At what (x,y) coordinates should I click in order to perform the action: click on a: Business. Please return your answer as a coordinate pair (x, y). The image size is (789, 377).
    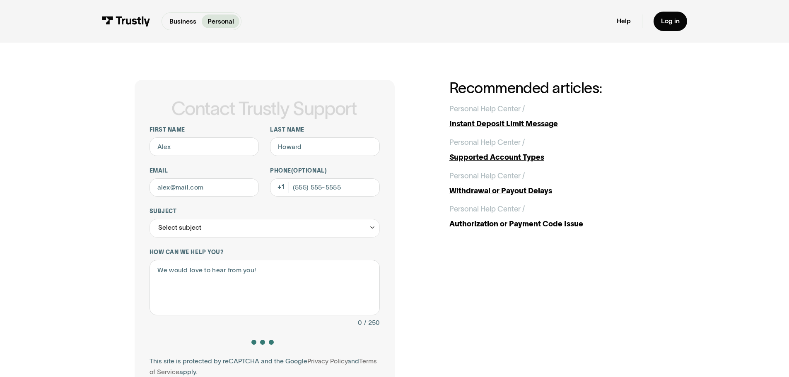
    Looking at the image, I should click on (183, 21).